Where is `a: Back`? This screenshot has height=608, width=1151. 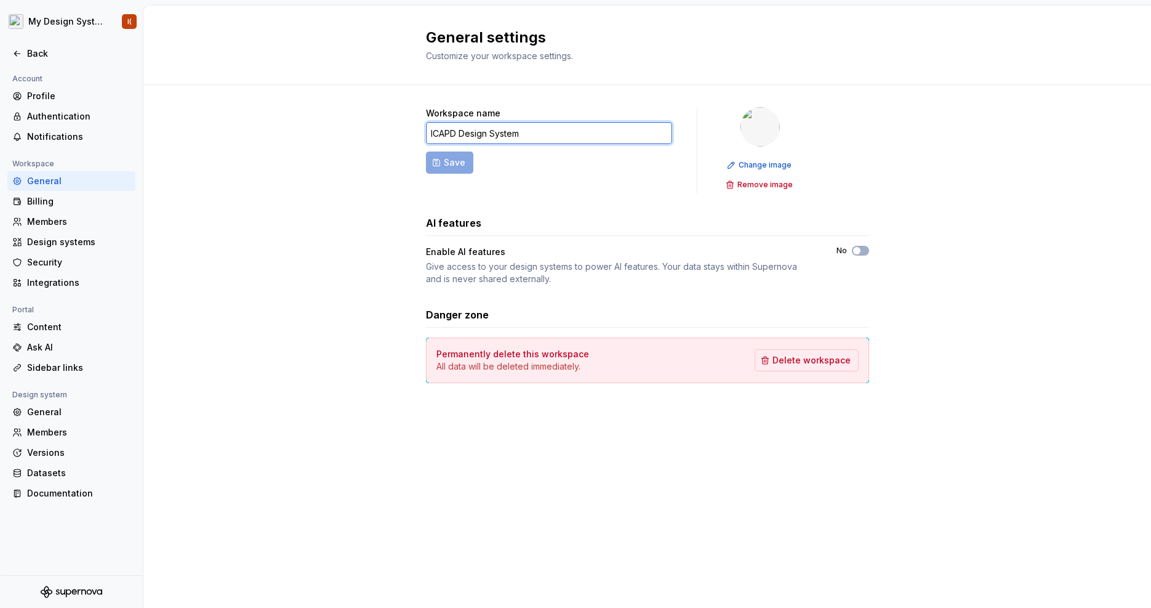
a: Back is located at coordinates (71, 54).